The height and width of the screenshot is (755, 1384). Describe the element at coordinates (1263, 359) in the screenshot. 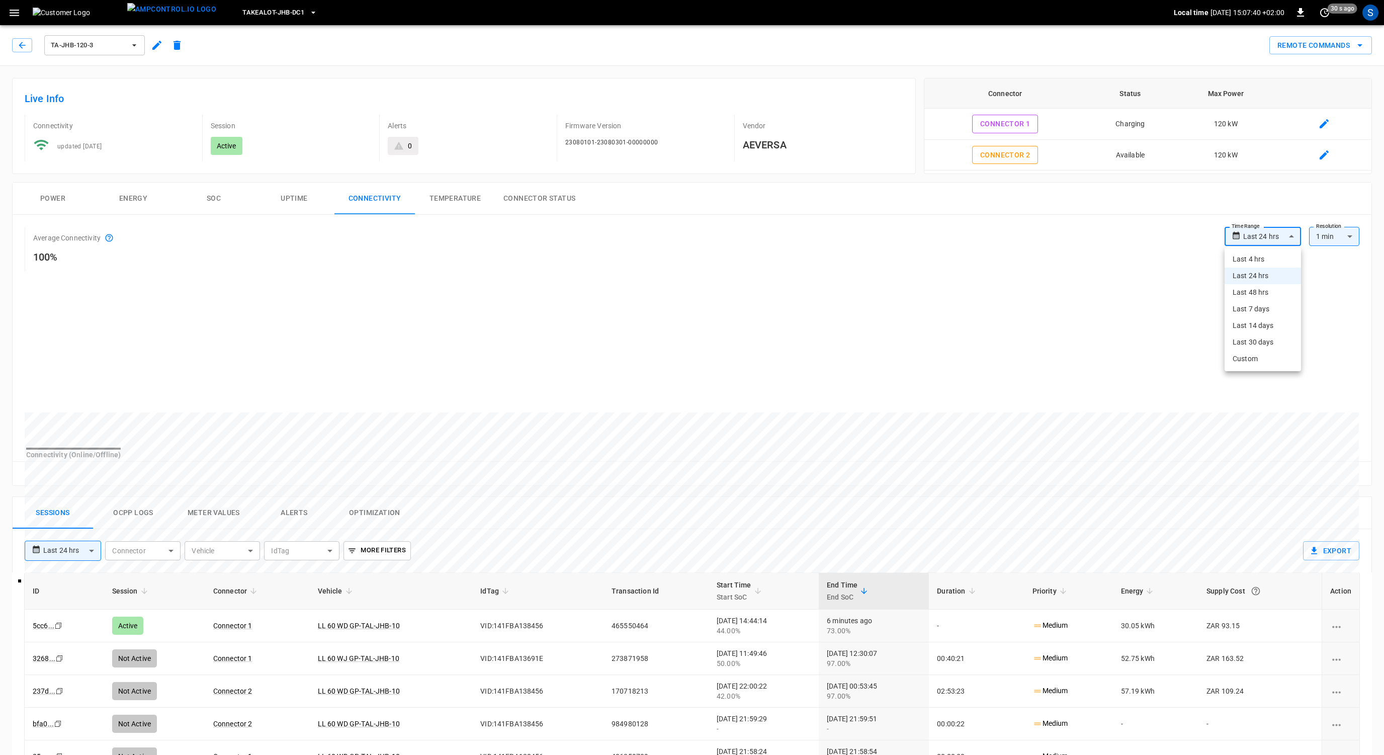

I see `li: Custom` at that location.